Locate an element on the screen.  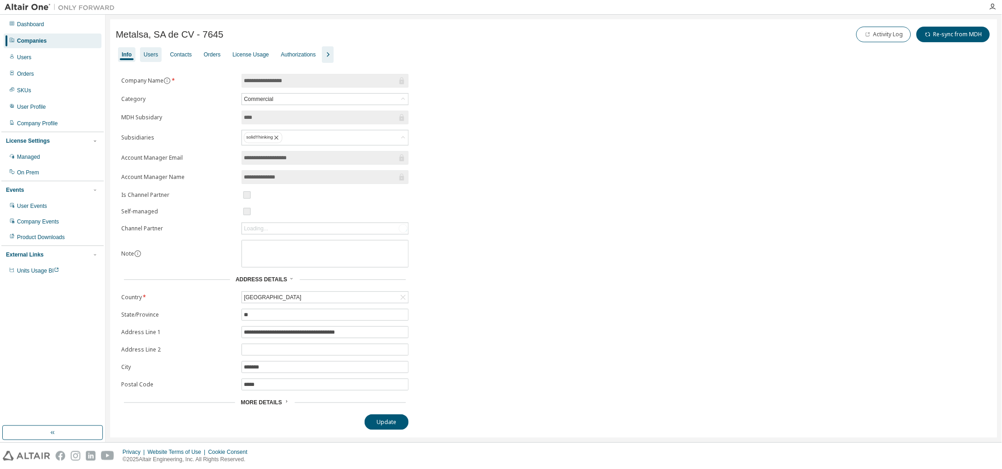
label: Country is located at coordinates (179, 298).